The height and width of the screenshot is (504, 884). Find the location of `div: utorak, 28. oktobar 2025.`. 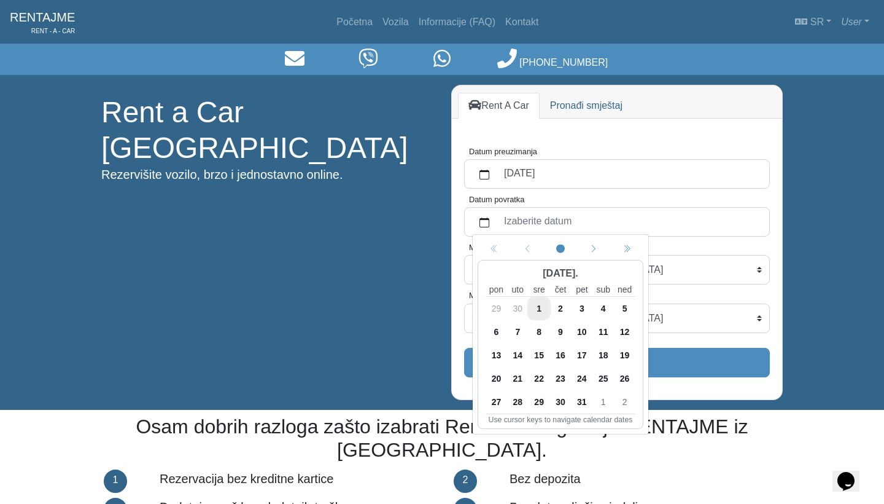

div: utorak, 28. oktobar 2025. is located at coordinates (518, 402).